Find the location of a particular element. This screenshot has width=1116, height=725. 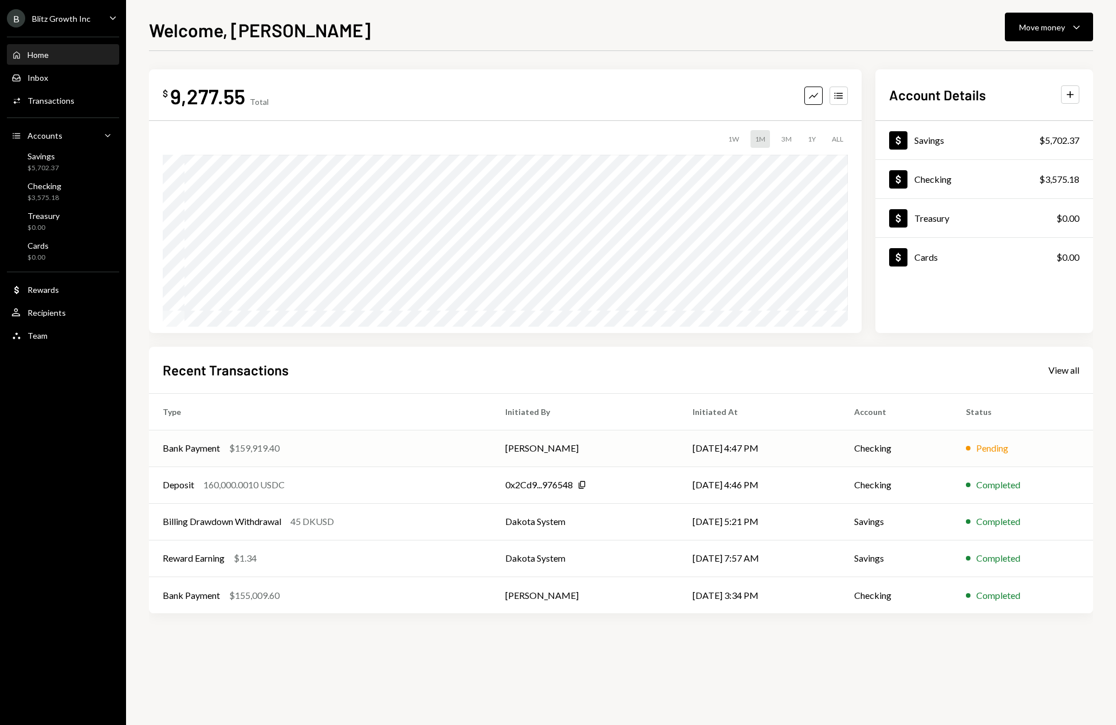

div: 160,000.0010 USDC is located at coordinates (244, 485).